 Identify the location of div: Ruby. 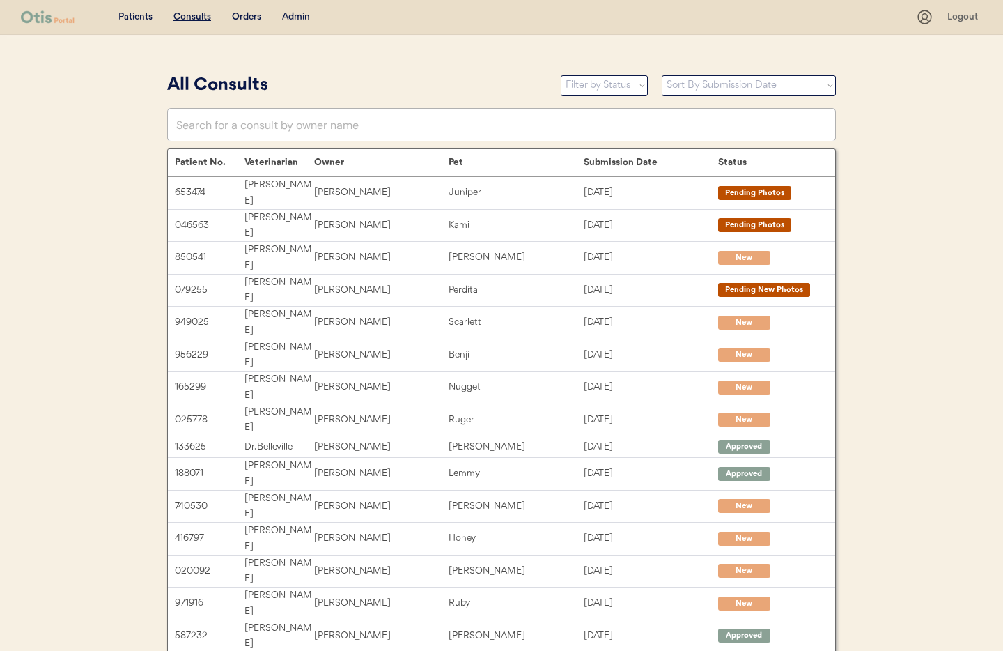
(515, 602).